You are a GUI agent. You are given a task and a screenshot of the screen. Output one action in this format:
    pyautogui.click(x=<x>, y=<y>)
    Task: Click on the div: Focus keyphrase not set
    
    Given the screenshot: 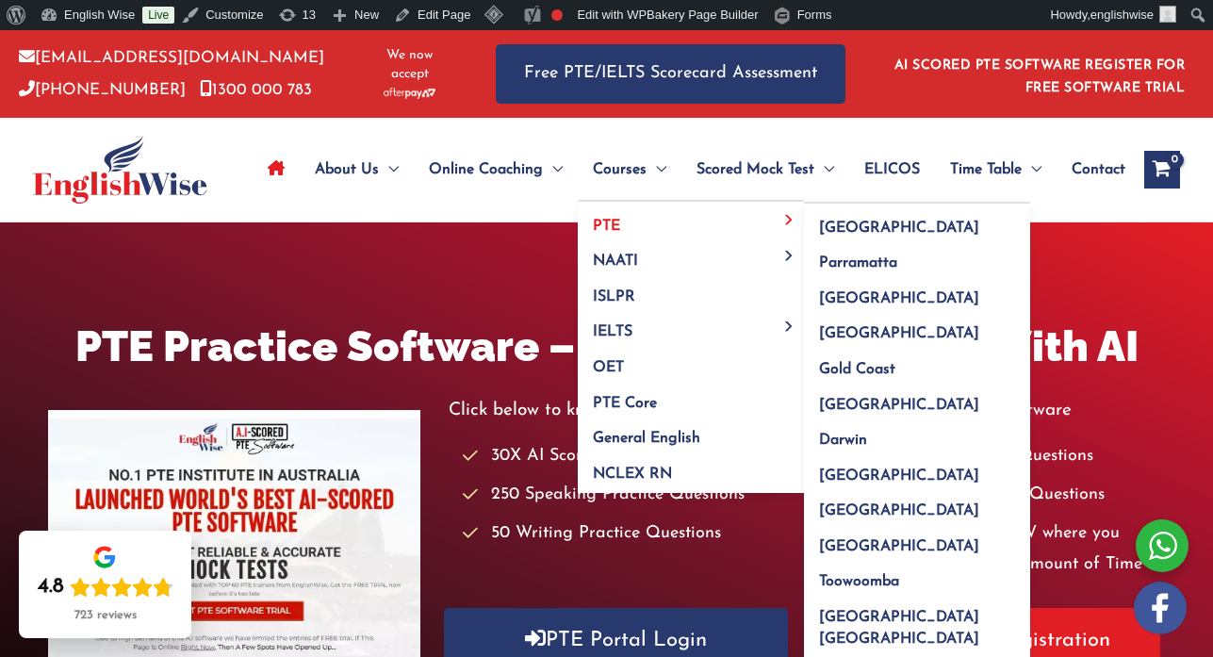 What is the action you would take?
    pyautogui.click(x=557, y=15)
    